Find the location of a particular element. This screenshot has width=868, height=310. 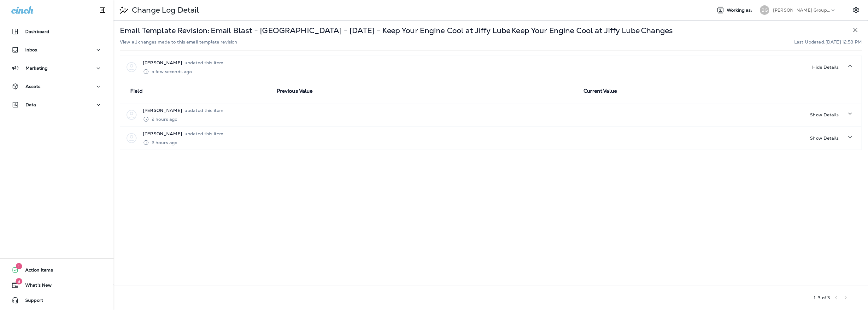

button: Collapse Sidebar is located at coordinates (103, 10).